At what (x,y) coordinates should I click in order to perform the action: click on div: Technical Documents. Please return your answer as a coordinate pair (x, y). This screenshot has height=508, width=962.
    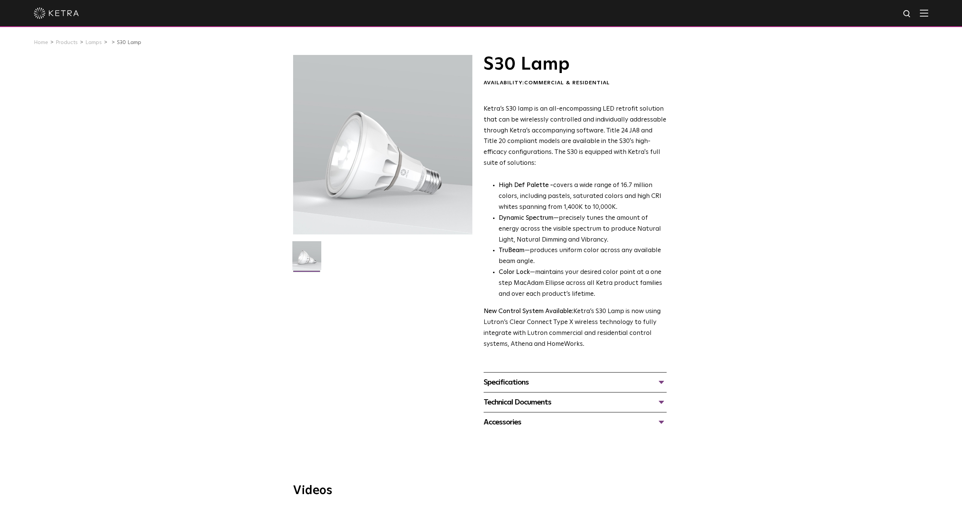
    Looking at the image, I should click on (575, 402).